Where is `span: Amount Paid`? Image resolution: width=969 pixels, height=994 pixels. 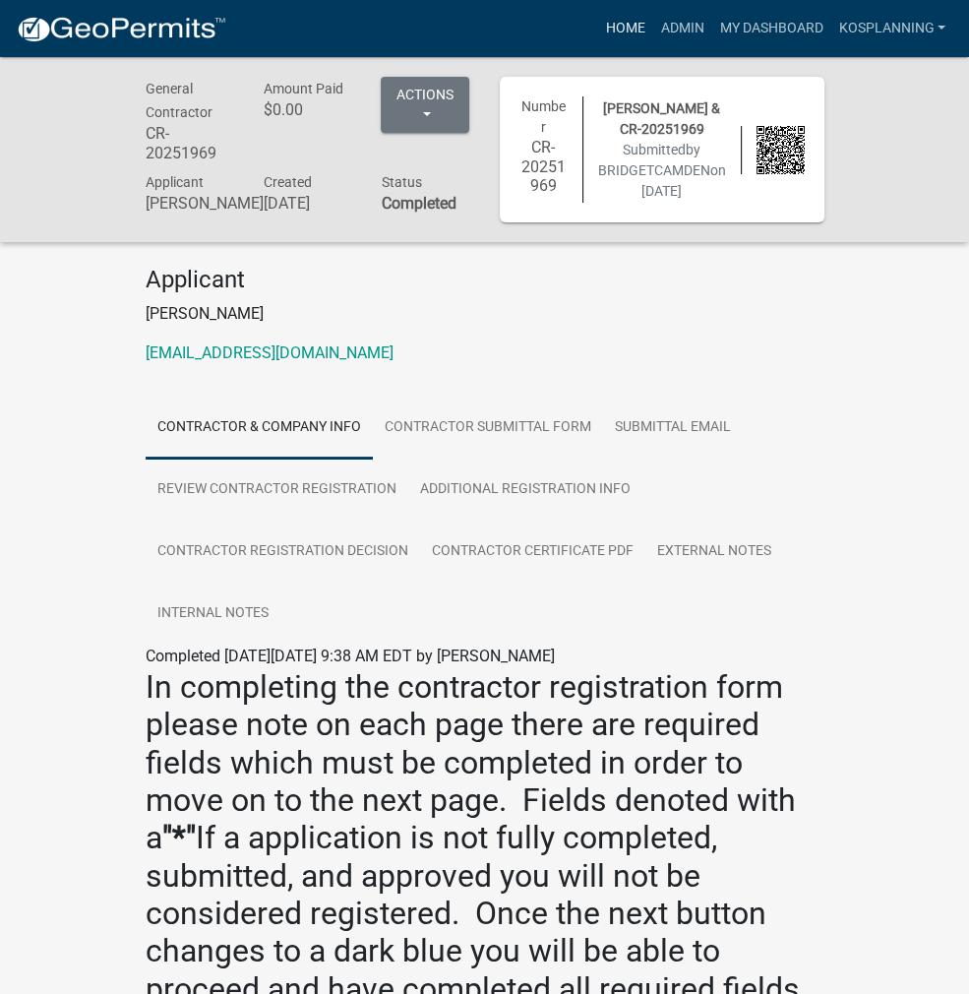 span: Amount Paid is located at coordinates (302, 89).